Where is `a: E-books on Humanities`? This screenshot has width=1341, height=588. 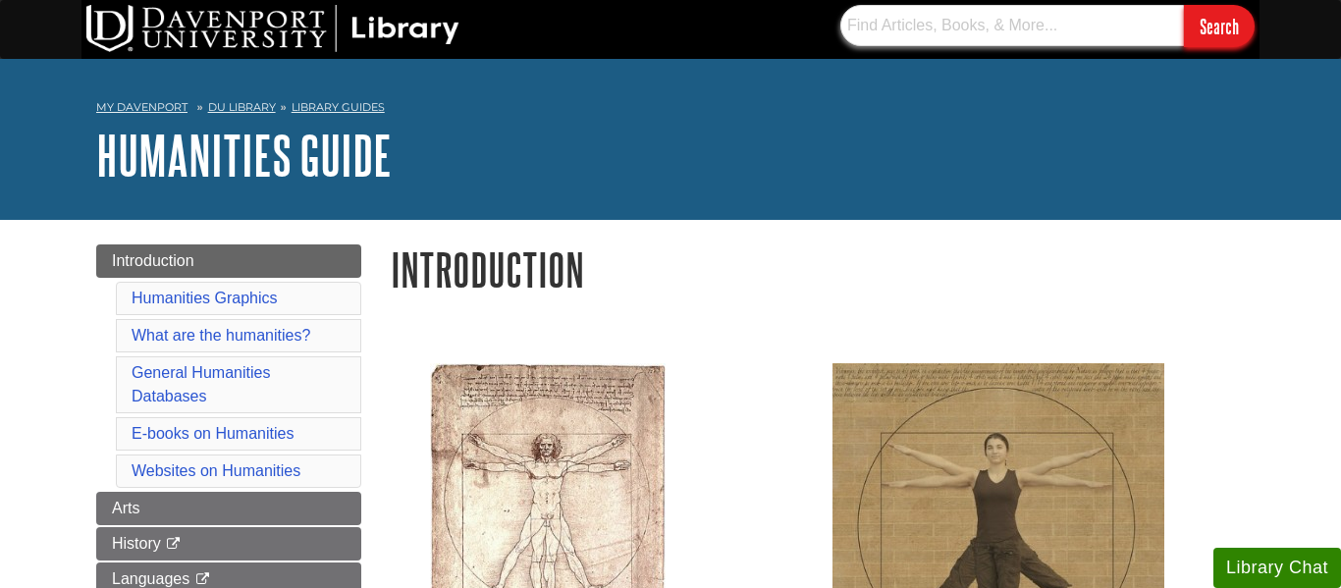 a: E-books on Humanities is located at coordinates (212, 433).